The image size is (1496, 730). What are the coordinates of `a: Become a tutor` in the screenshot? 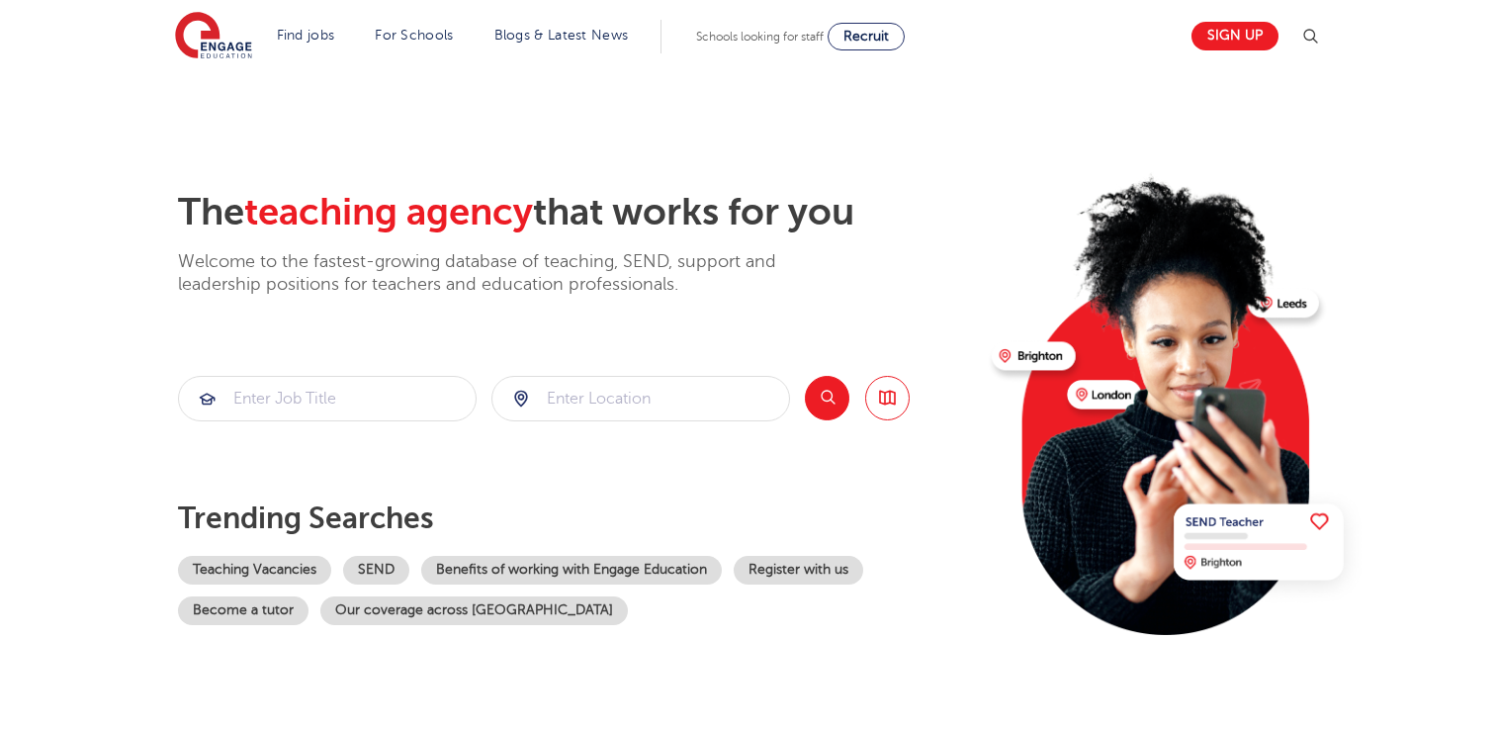 It's located at (243, 610).